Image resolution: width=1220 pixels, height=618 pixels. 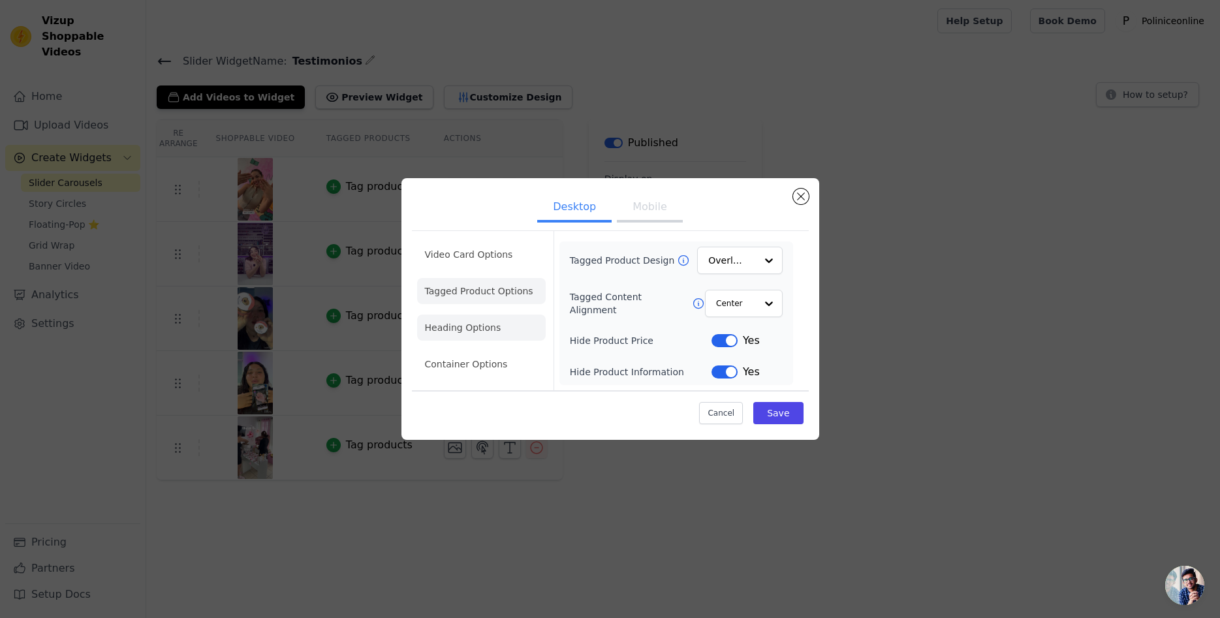 What do you see at coordinates (1184, 585) in the screenshot?
I see `a: Chat abierto` at bounding box center [1184, 585].